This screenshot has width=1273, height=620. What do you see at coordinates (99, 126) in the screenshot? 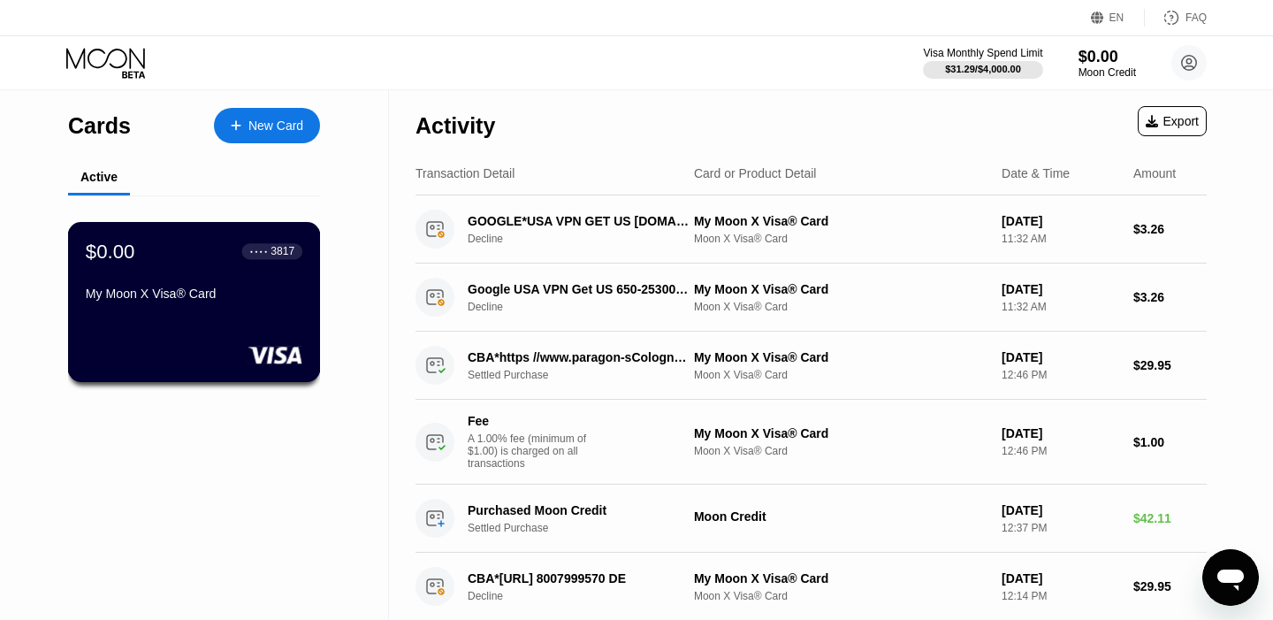
I see `div: Cards` at bounding box center [99, 126].